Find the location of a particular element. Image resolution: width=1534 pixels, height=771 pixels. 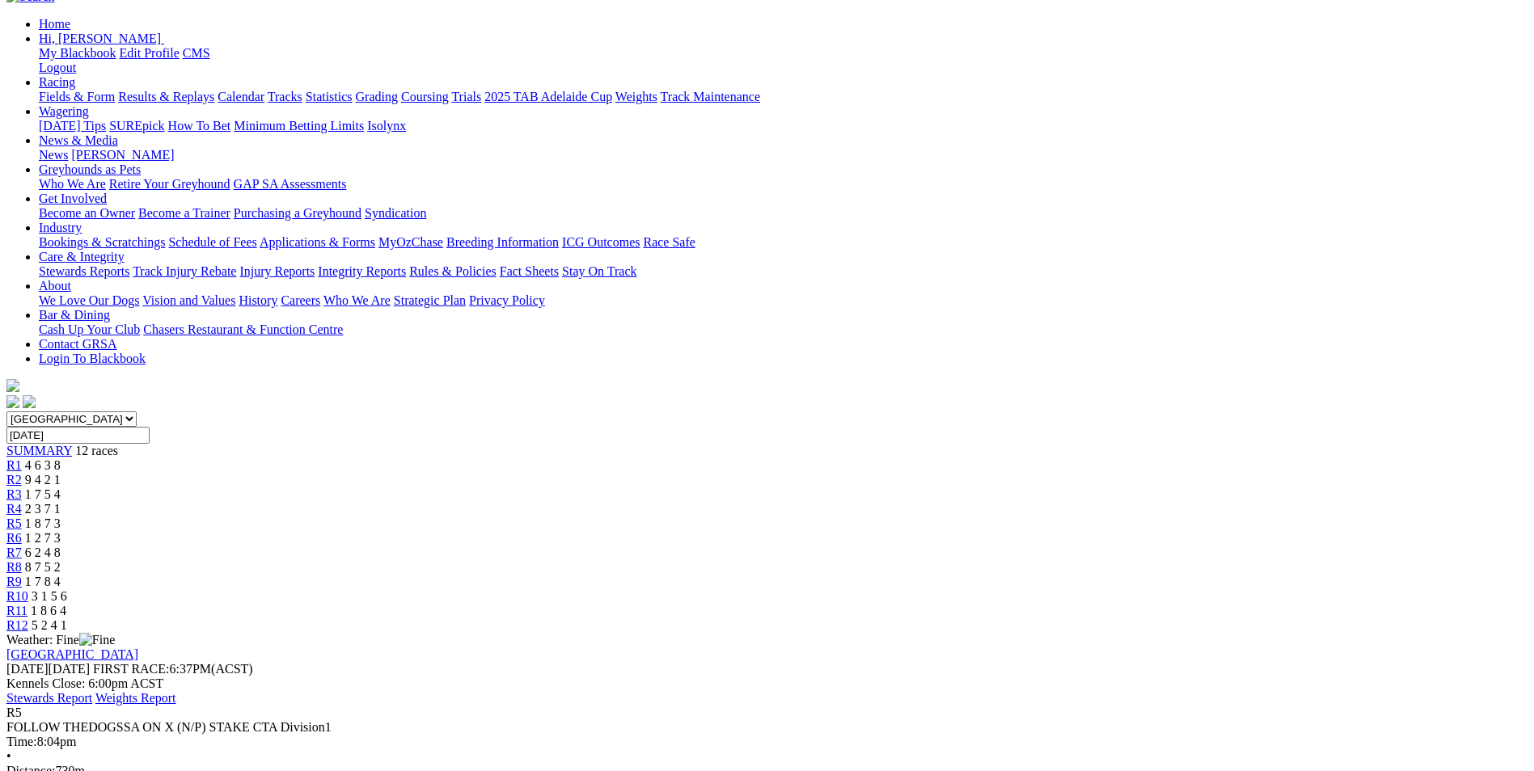

div: 8:04pm is located at coordinates (767, 742).